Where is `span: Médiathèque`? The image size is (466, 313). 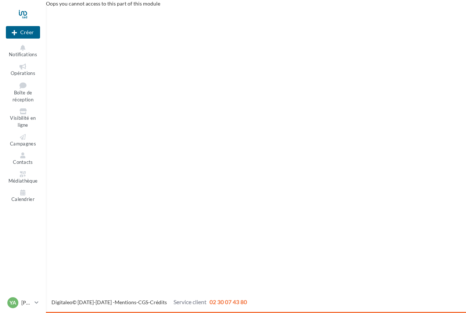
span: Médiathèque is located at coordinates (23, 181).